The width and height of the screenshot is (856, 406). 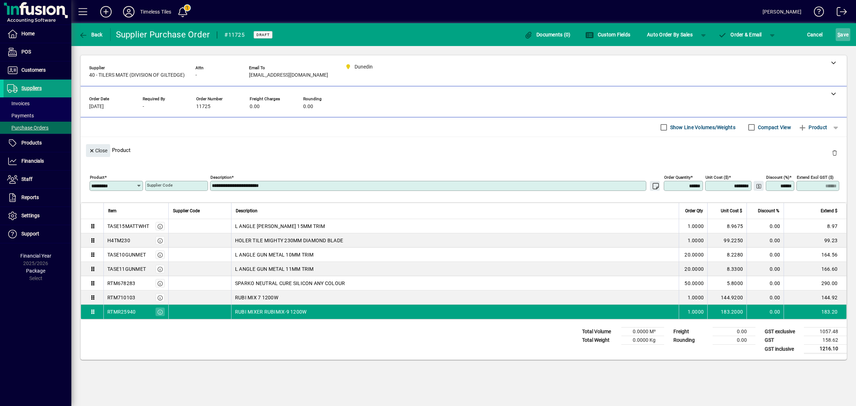 I want to click on span: Custom Fields, so click(x=608, y=35).